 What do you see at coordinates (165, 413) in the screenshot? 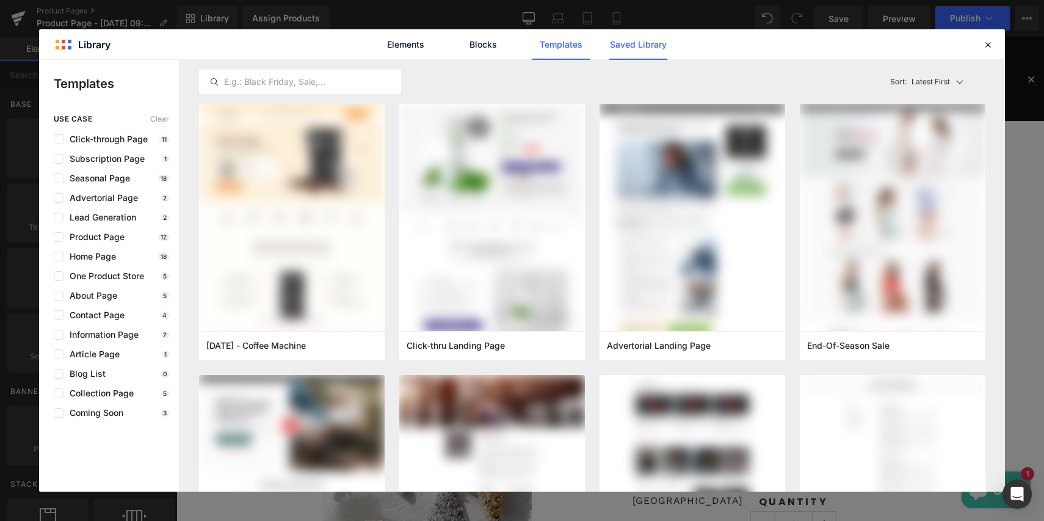
I see `p: 3` at bounding box center [165, 413].